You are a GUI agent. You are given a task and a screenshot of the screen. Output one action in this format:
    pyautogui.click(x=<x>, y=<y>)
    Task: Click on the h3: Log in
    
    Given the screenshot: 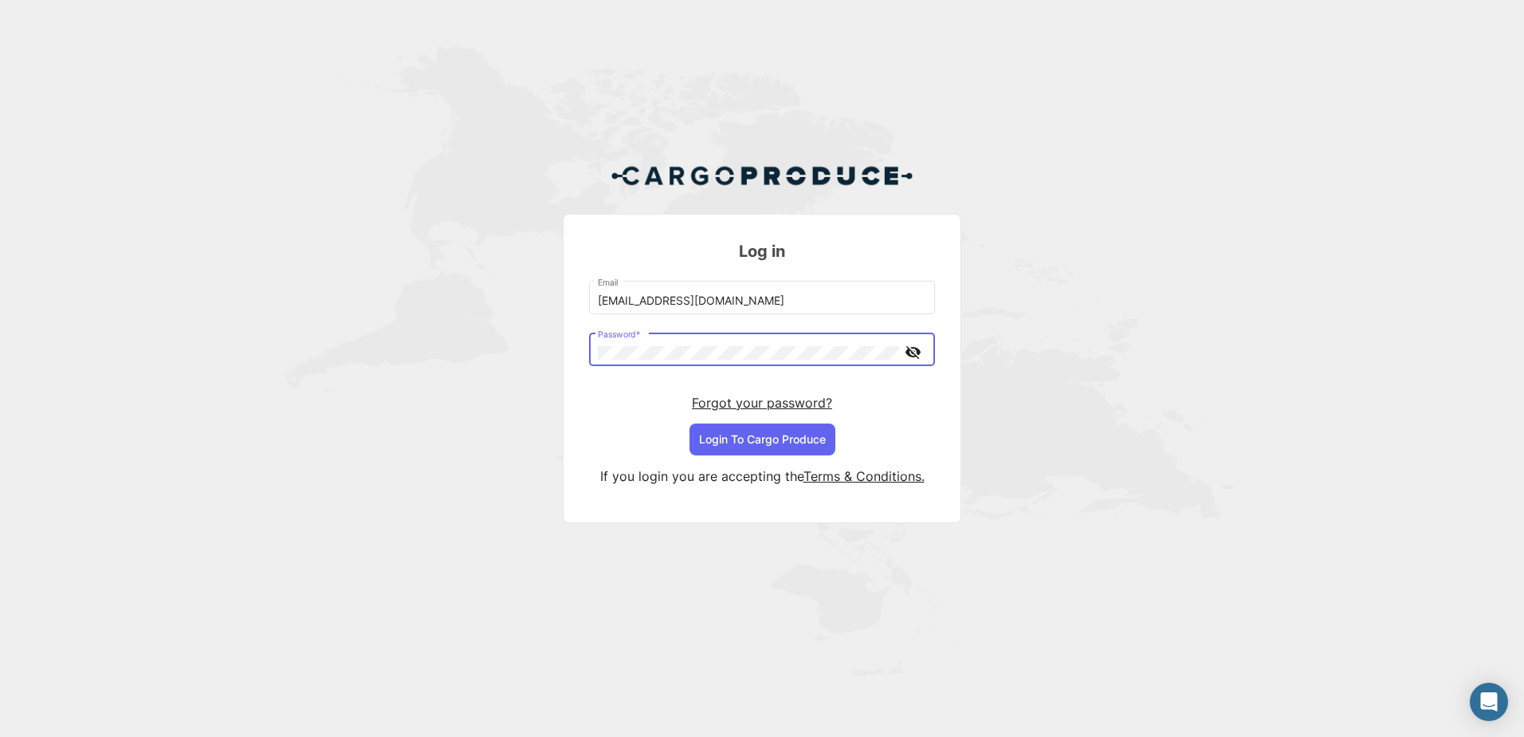 What is the action you would take?
    pyautogui.click(x=762, y=251)
    